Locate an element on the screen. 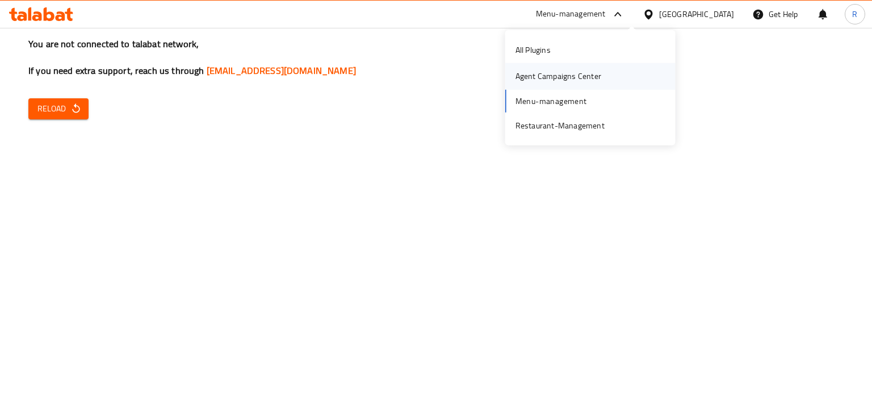 Image resolution: width=872 pixels, height=395 pixels. div: Agent Campaigns Center is located at coordinates (558, 76).